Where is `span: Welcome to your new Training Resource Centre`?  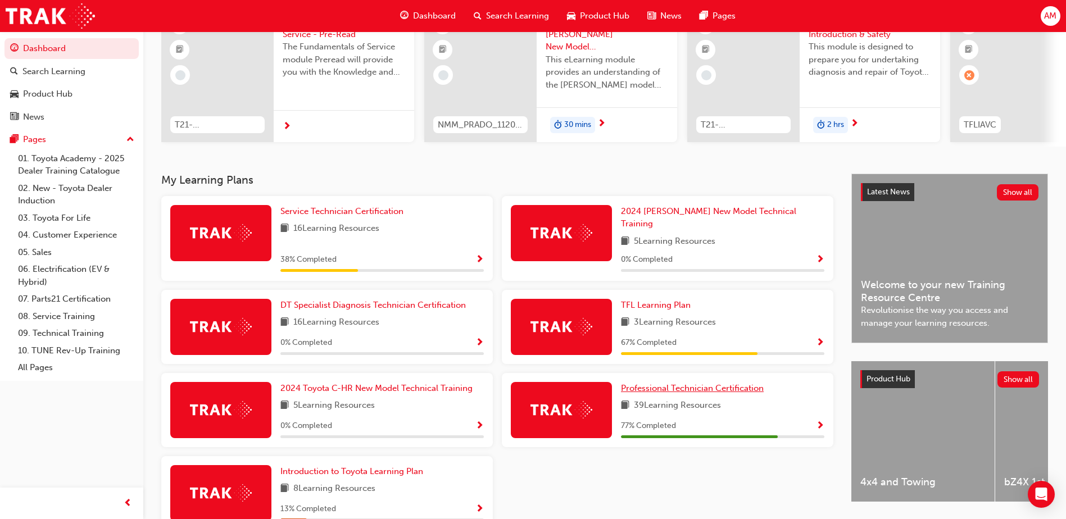
span: Welcome to your new Training Resource Centre is located at coordinates (950, 291).